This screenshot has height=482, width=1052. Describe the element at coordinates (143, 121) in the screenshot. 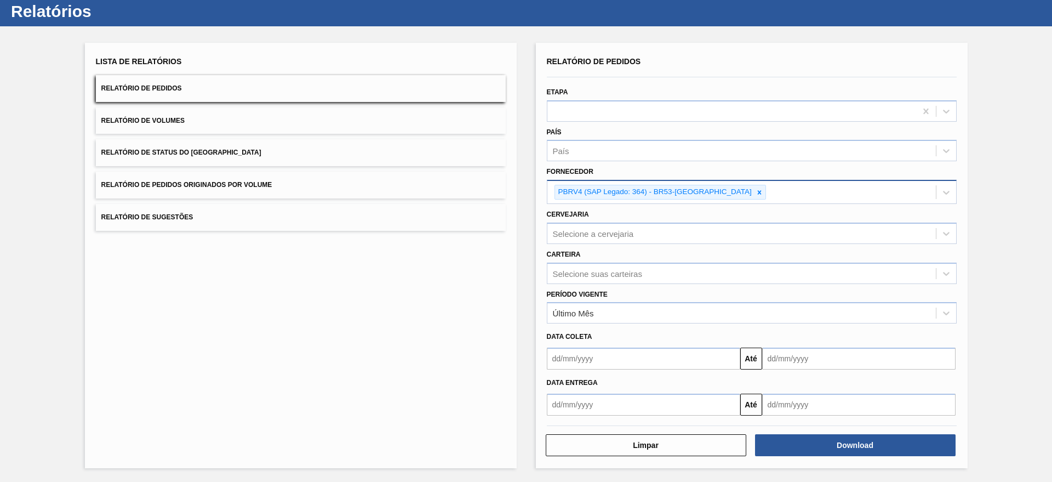

I see `span: Relatório de Volumes` at that location.